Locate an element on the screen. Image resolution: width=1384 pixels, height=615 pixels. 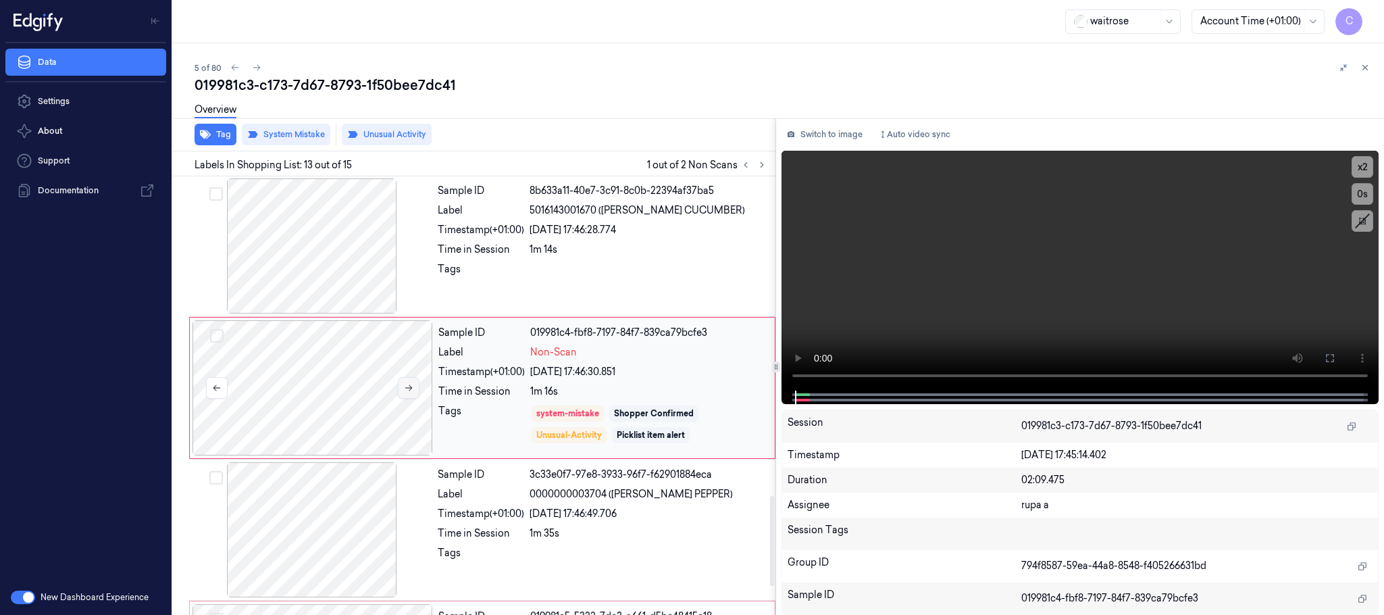
div: Session is located at coordinates (905, 426).